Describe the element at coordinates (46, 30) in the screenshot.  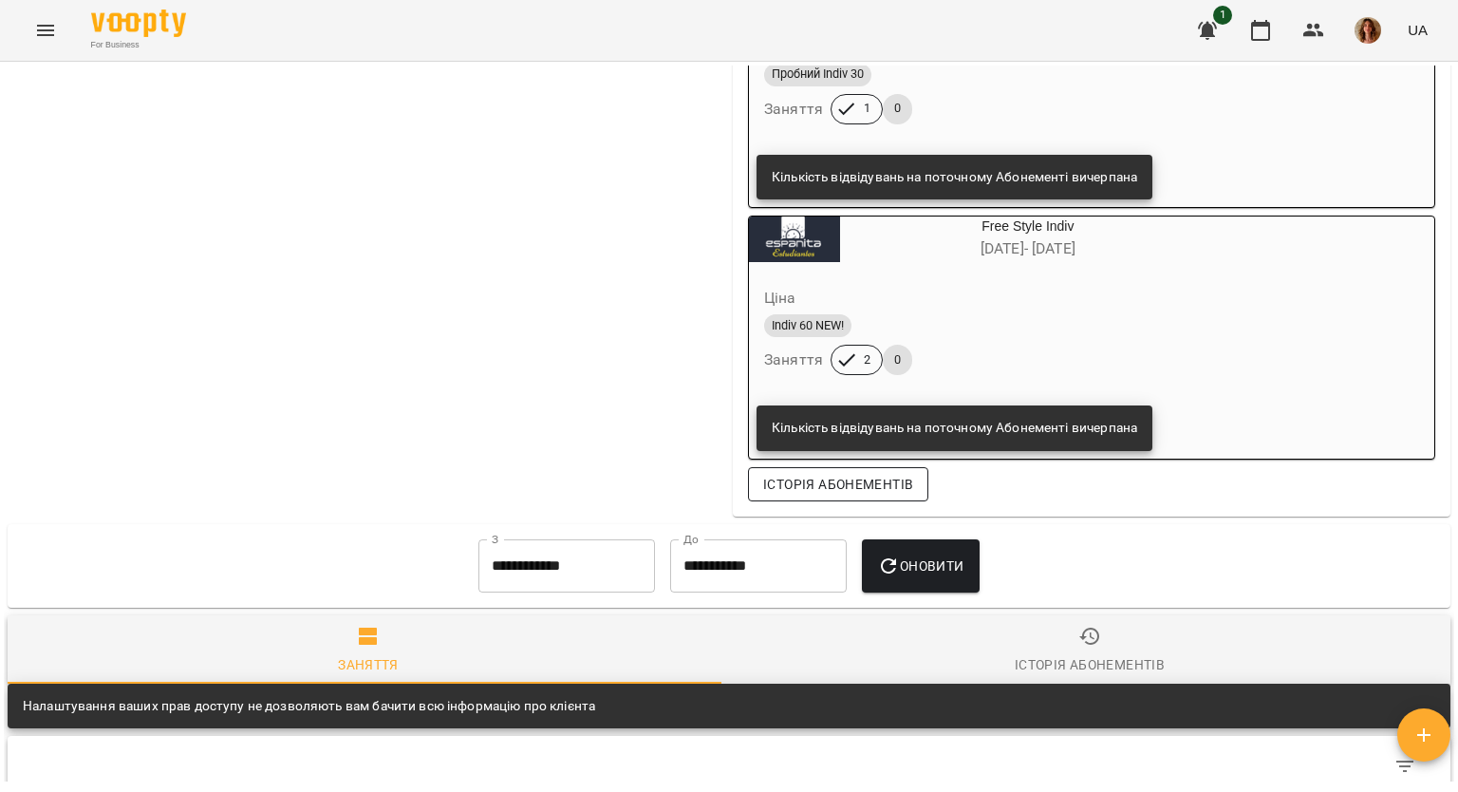
I see `button: Menu` at that location.